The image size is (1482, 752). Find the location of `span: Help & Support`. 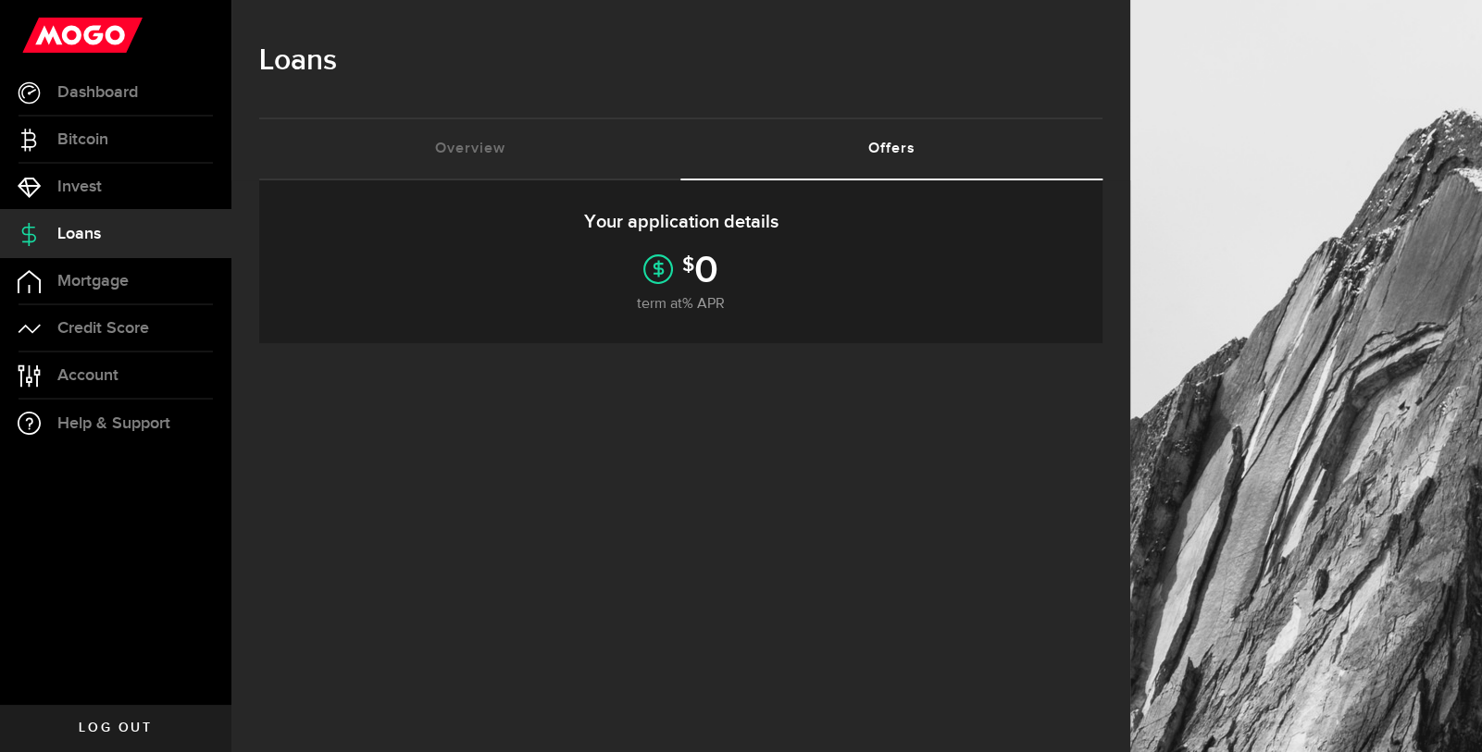

span: Help & Support is located at coordinates (114, 424).